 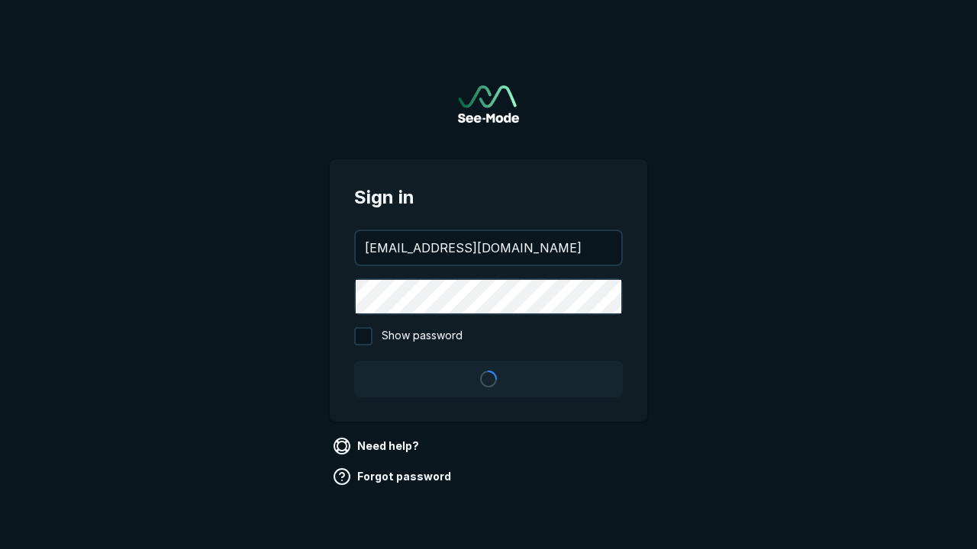 What do you see at coordinates (488, 198) in the screenshot?
I see `span: Sign in` at bounding box center [488, 198].